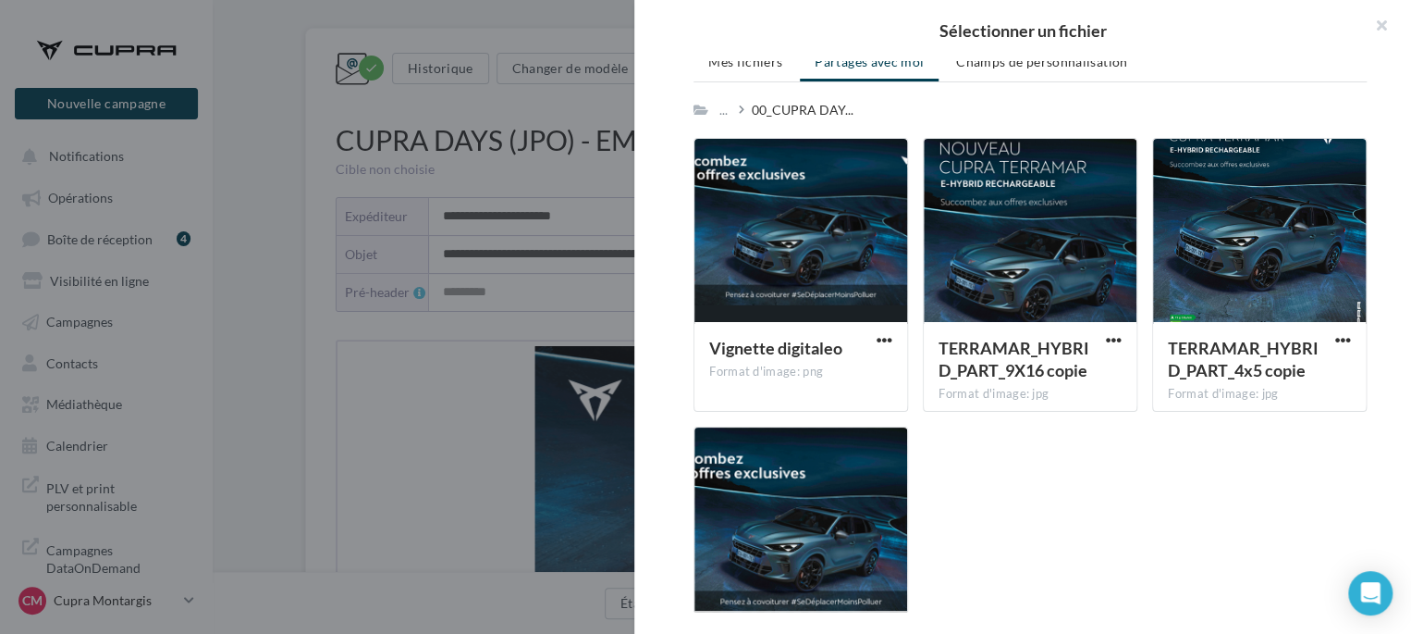 The width and height of the screenshot is (1411, 634). What do you see at coordinates (1014, 359) in the screenshot?
I see `span: TERRAMAR_HYBRID_PART_9X16 copie` at bounding box center [1014, 359].